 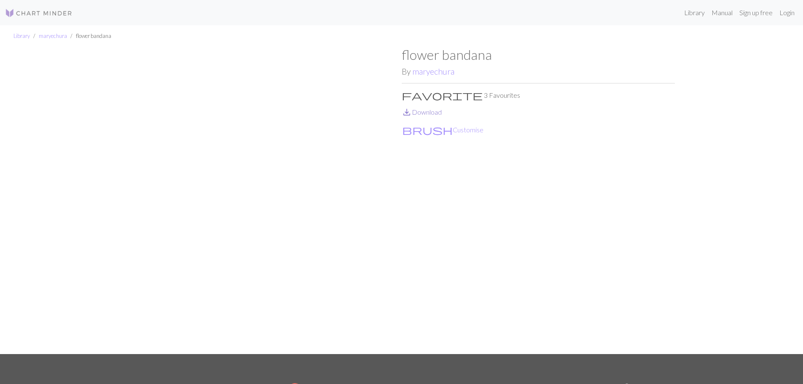 I want to click on h1: flower bandana, so click(x=538, y=55).